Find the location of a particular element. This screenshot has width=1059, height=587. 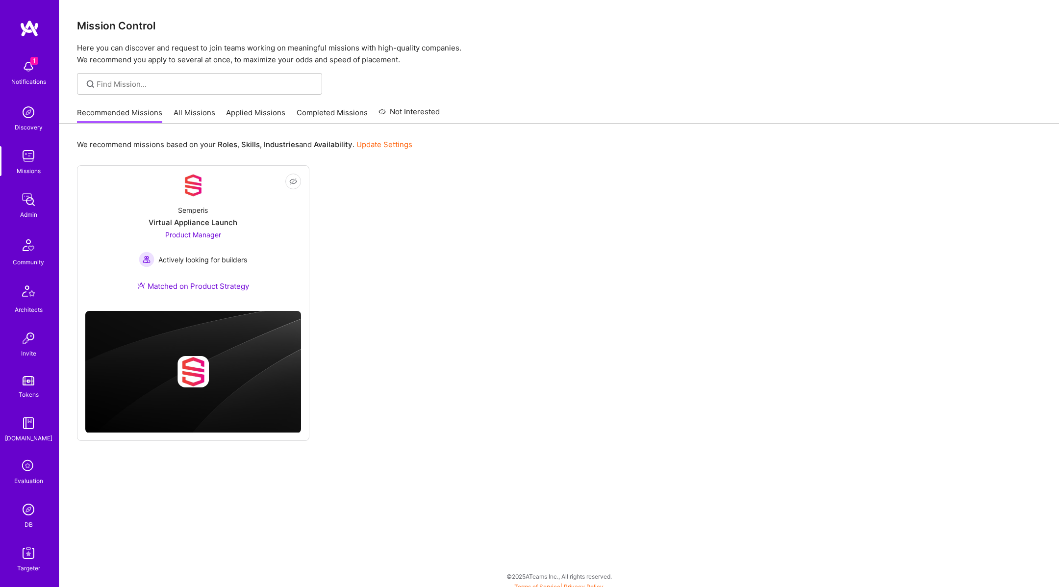

div: Semperis is located at coordinates (193, 210).